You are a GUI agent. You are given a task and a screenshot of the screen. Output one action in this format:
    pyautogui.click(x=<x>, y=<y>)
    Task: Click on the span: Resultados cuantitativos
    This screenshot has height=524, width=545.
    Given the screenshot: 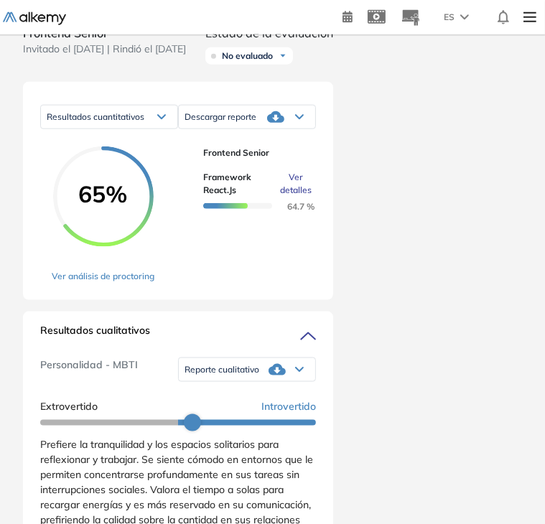 What is the action you would take?
    pyautogui.click(x=95, y=116)
    